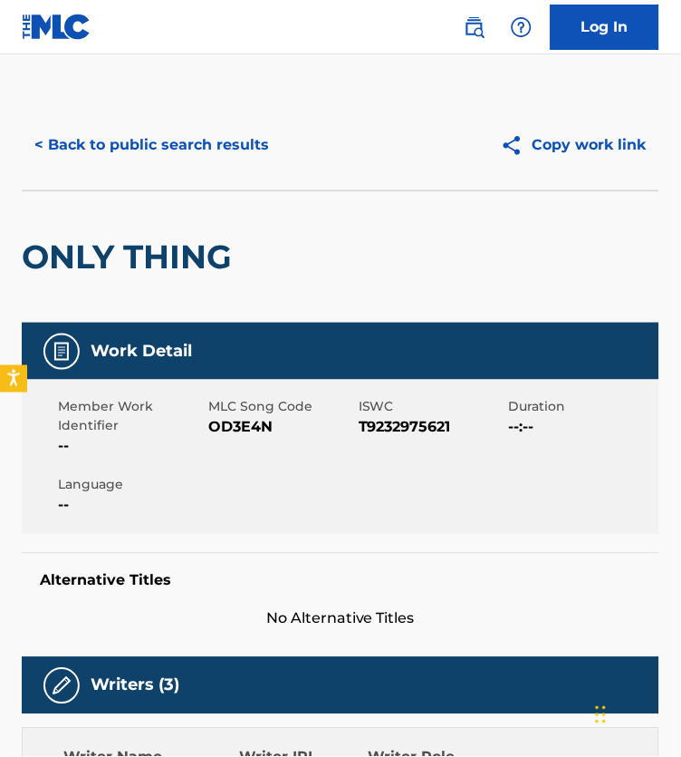 Image resolution: width=681 pixels, height=757 pixels. I want to click on a: Log In, so click(605, 27).